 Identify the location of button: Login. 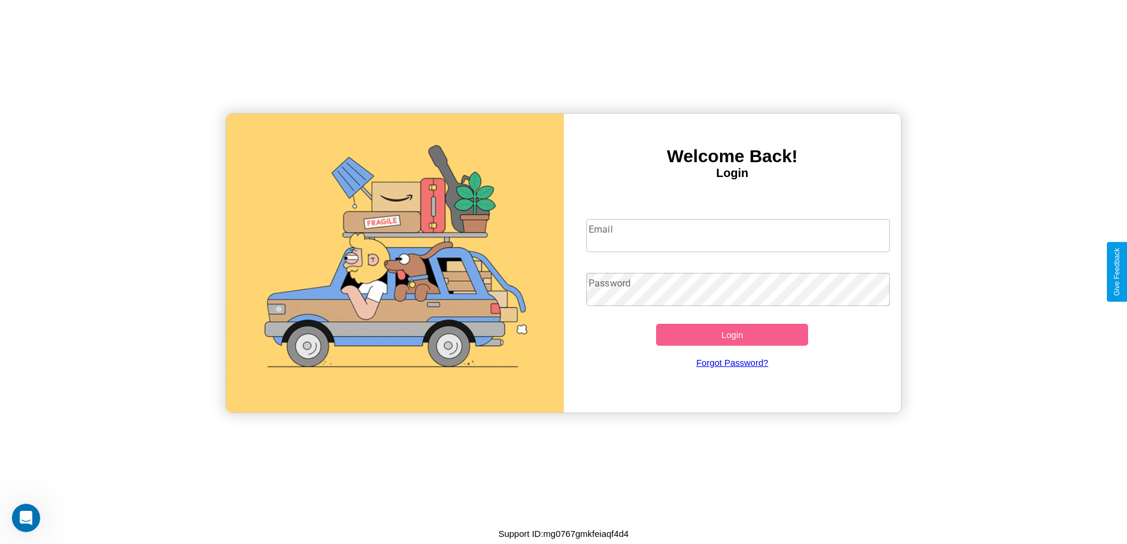
(732, 334).